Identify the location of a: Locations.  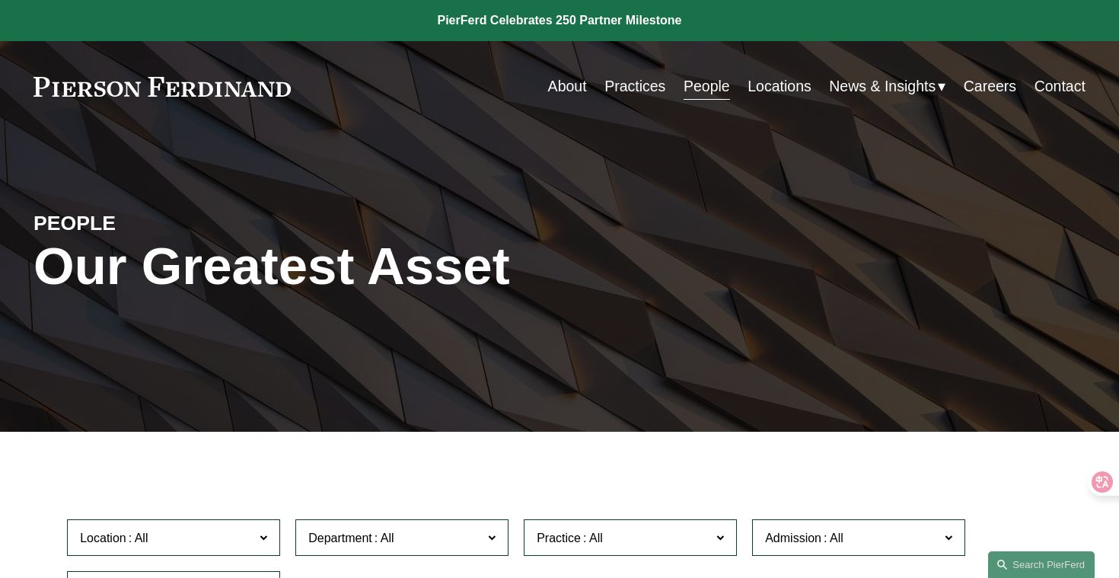
(780, 86).